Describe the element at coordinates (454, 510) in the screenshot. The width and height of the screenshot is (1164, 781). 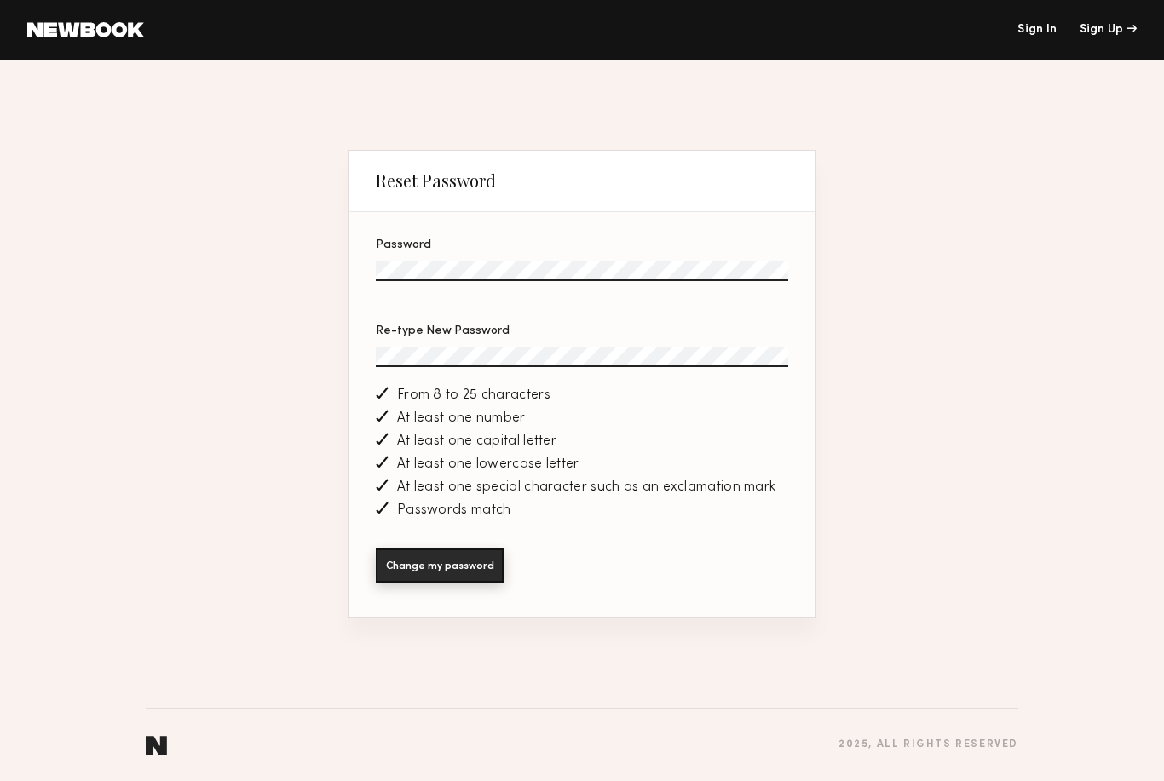
I see `span: Passwords match` at that location.